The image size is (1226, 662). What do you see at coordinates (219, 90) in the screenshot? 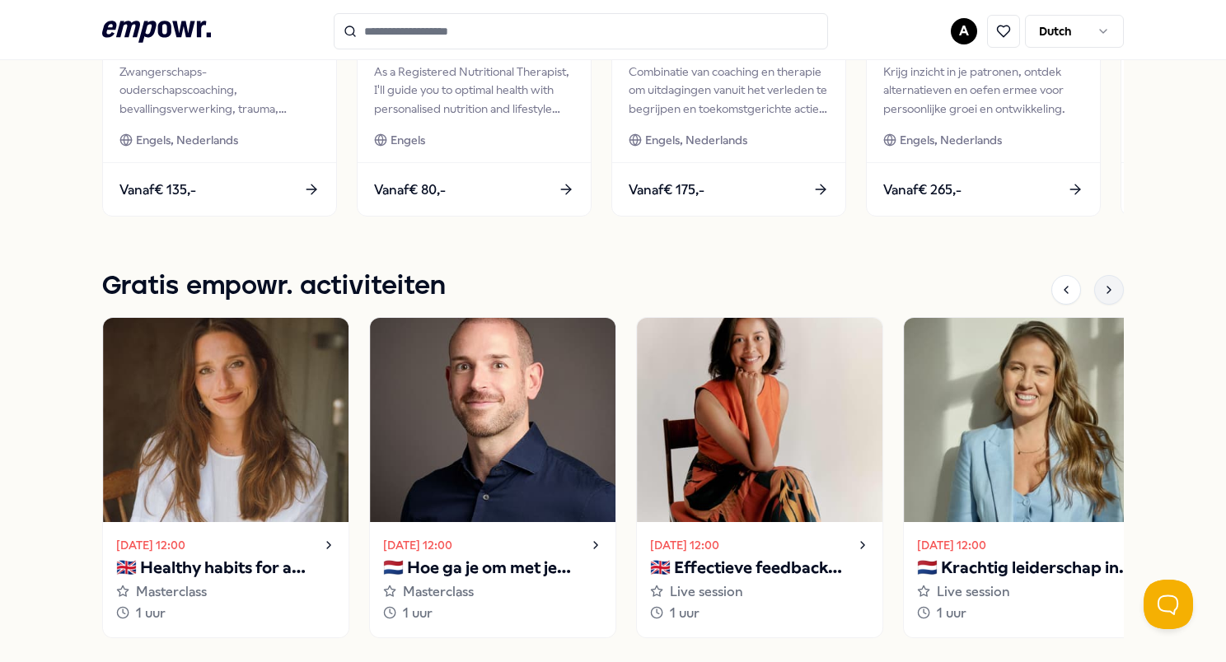
I see `div: Zwangerschaps- ouderschapscoaching, bevallingsverwerking, trauma, (prik)angst & stresscoaching.` at bounding box center [219, 90].